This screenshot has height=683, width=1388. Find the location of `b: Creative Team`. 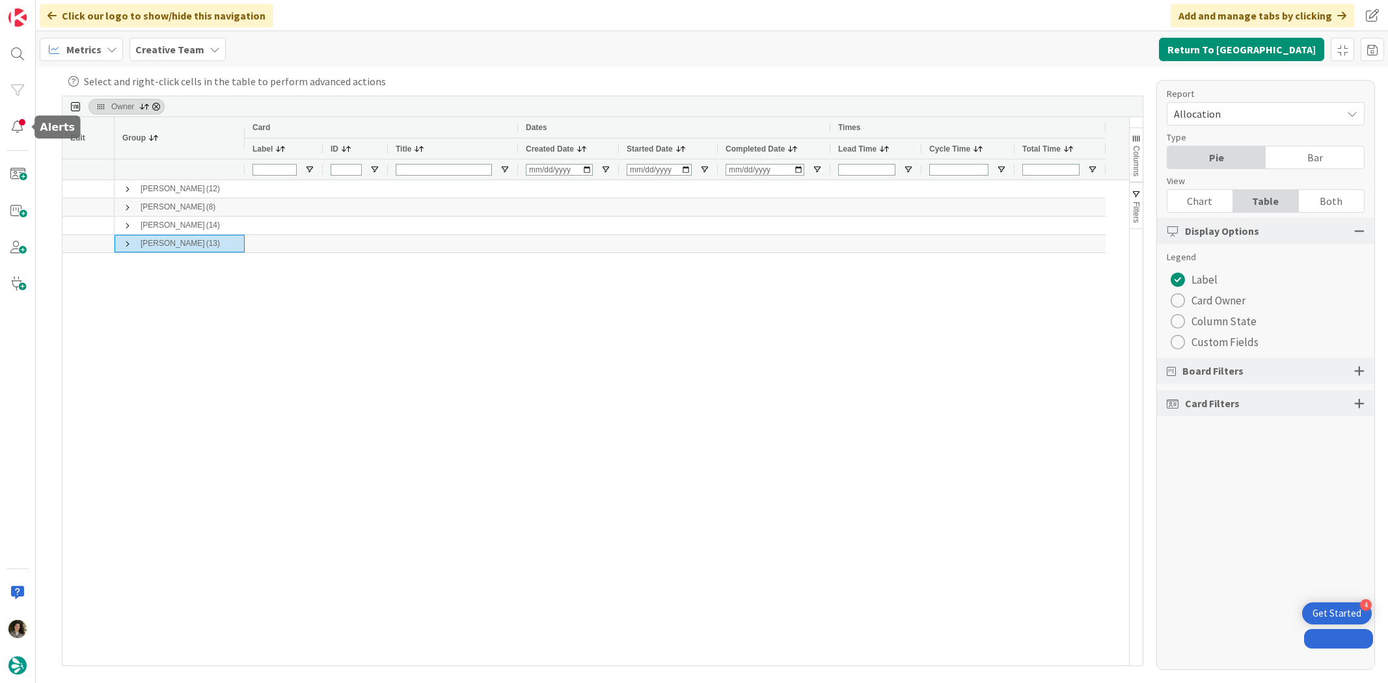

b: Creative Team is located at coordinates (170, 49).